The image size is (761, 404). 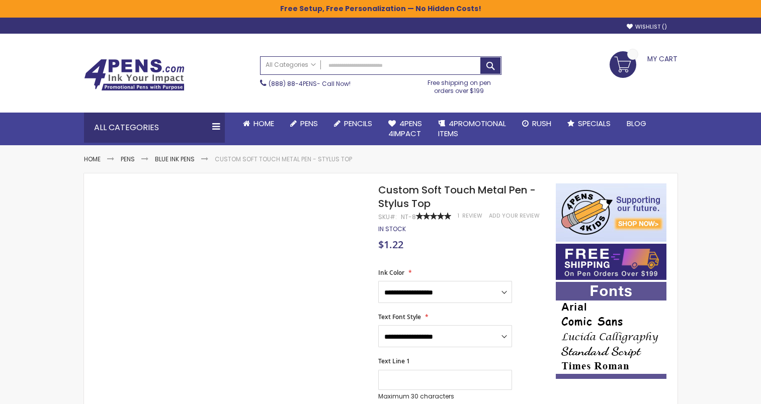 I want to click on span: $1.22, so click(x=391, y=244).